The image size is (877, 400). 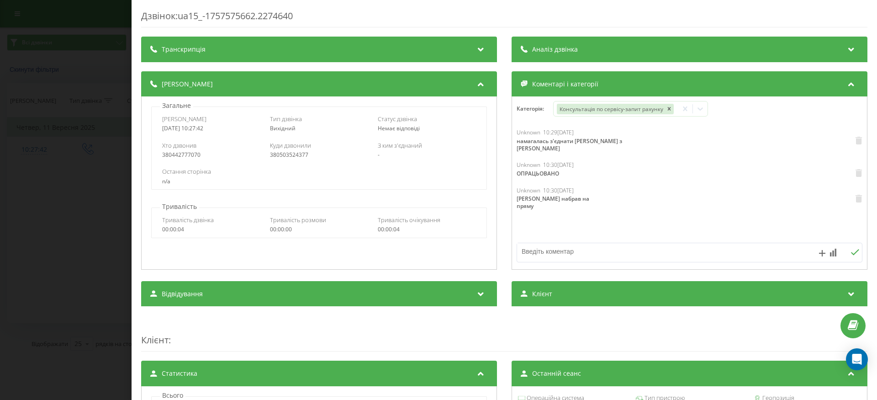 I want to click on div: 00:00:00, so click(x=319, y=229).